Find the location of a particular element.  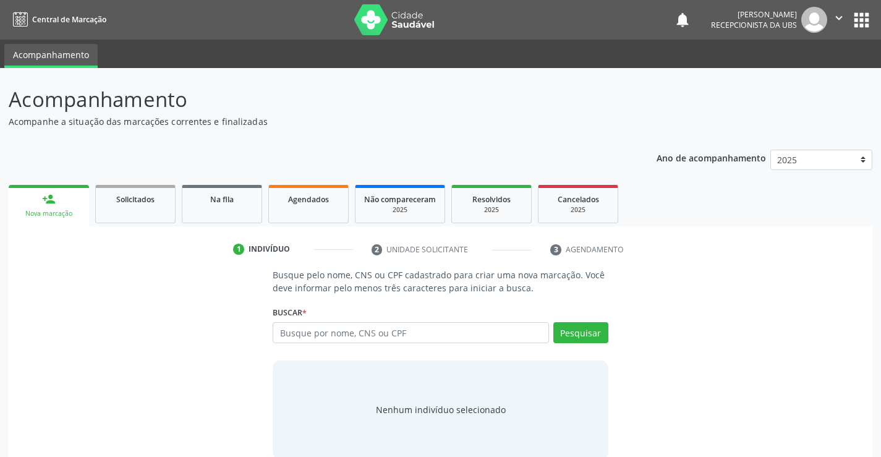

div: 1 is located at coordinates (239, 249).